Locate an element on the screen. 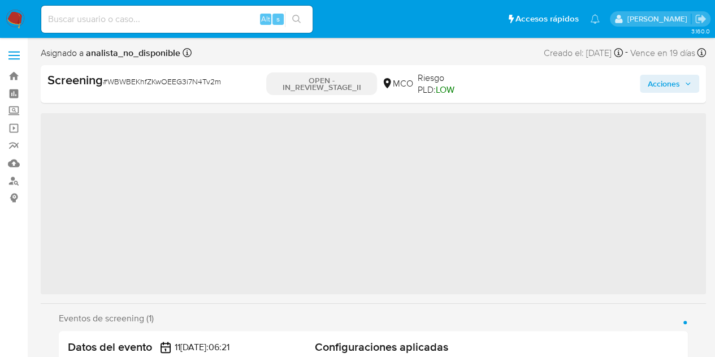 The height and width of the screenshot is (357, 715). span: # WBWBEKhfZKwOEEG3i7N4Tv2m is located at coordinates (162, 81).